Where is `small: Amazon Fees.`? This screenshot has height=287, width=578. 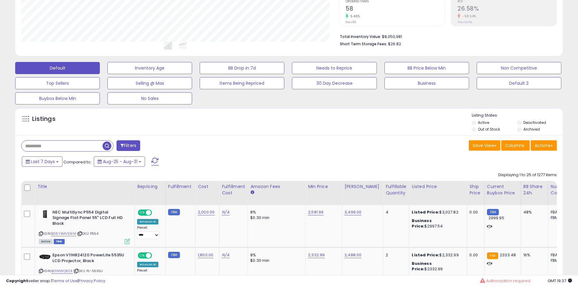 small: Amazon Fees. is located at coordinates (252, 192).